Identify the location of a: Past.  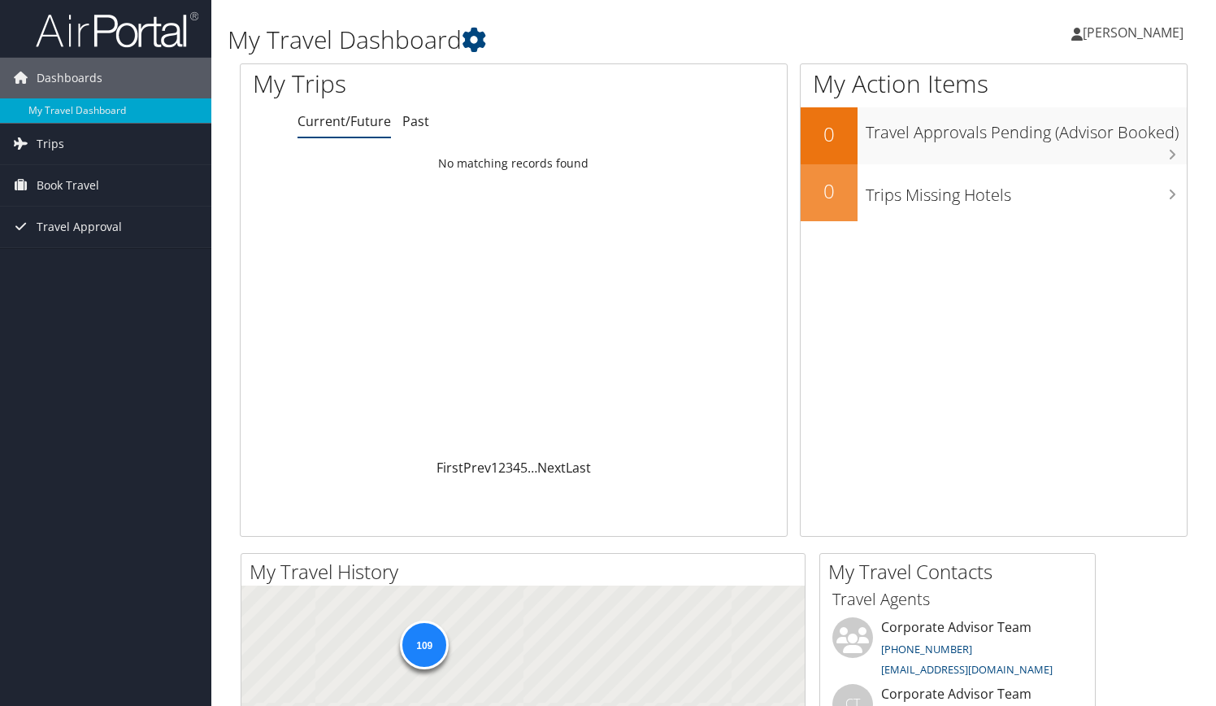
(415, 121).